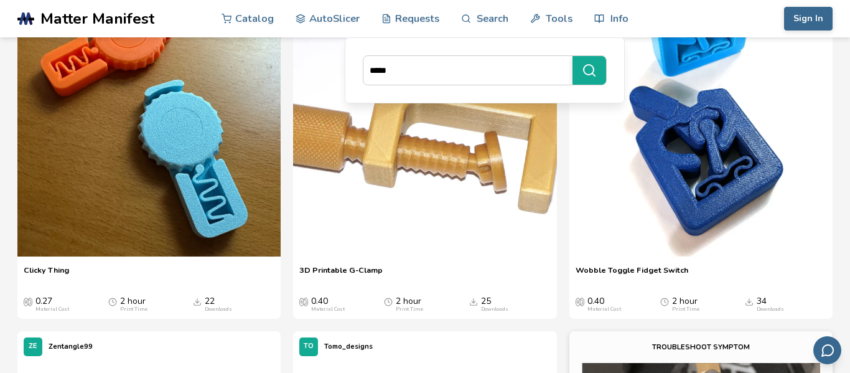 The height and width of the screenshot is (373, 850). What do you see at coordinates (348, 346) in the screenshot?
I see `p: Tomo_designs` at bounding box center [348, 346].